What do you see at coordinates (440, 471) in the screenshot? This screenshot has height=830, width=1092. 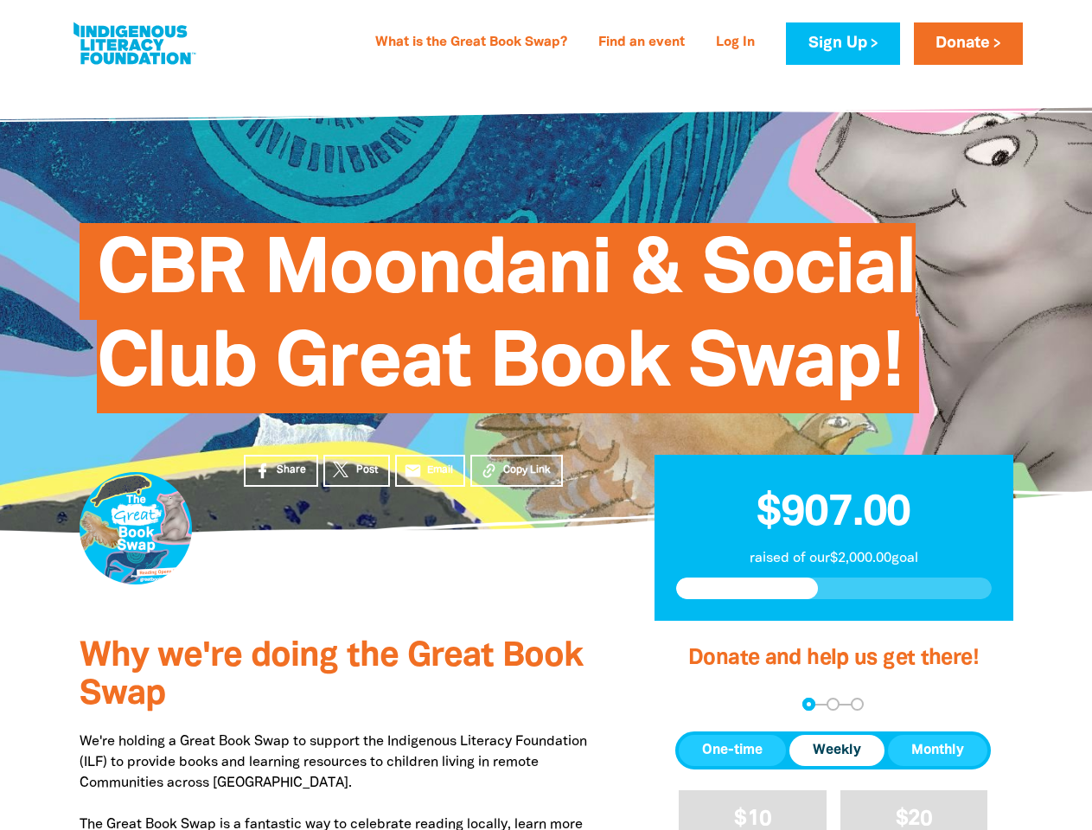 I see `span: Email` at bounding box center [440, 471].